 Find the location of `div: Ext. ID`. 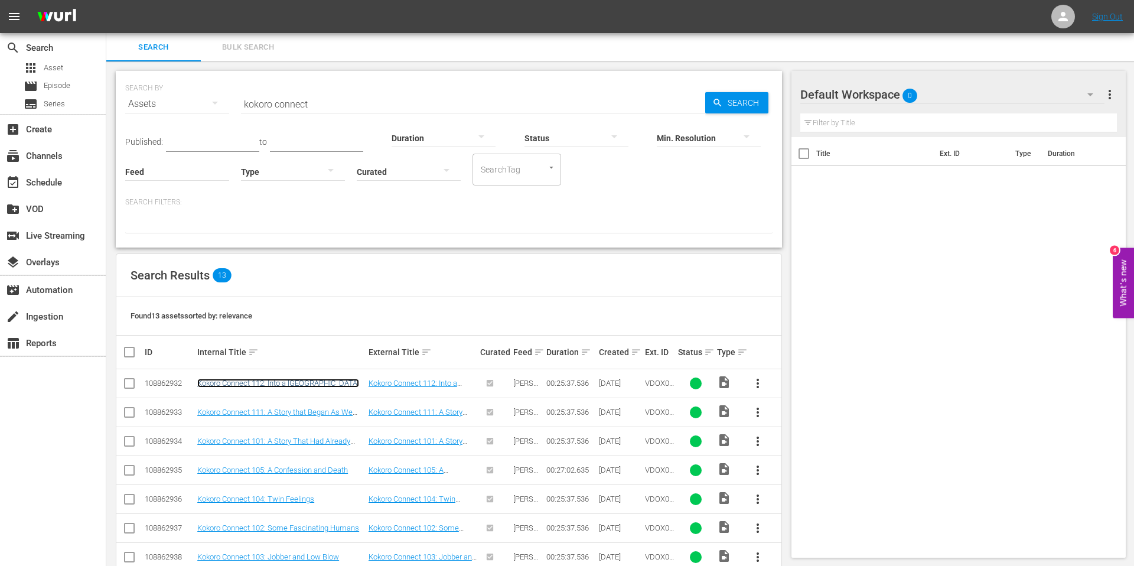

div: Ext. ID is located at coordinates (660, 352).